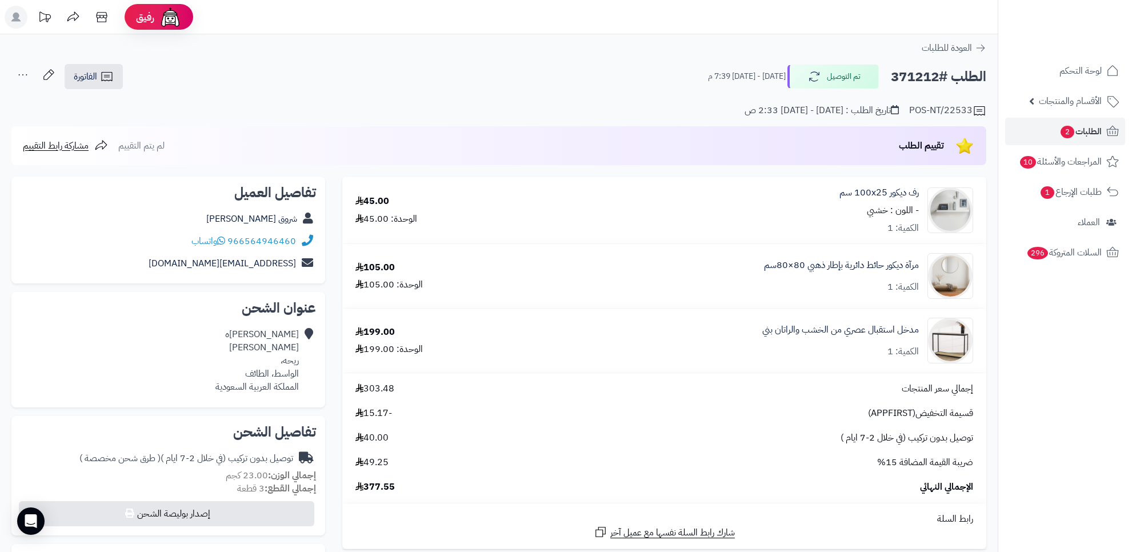 The width and height of the screenshot is (1132, 552). I want to click on a: مرآة ديكور حائط دائرية بإطار ذهبي 80×80سم, so click(841, 265).